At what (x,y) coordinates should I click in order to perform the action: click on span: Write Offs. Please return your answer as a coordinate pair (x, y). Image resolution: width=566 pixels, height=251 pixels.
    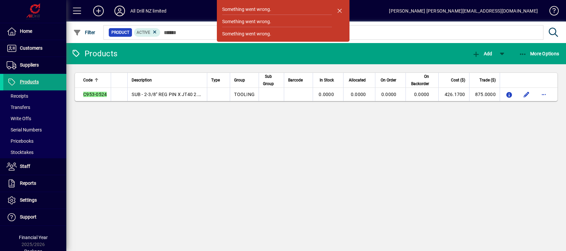
    Looking at the image, I should click on (19, 119).